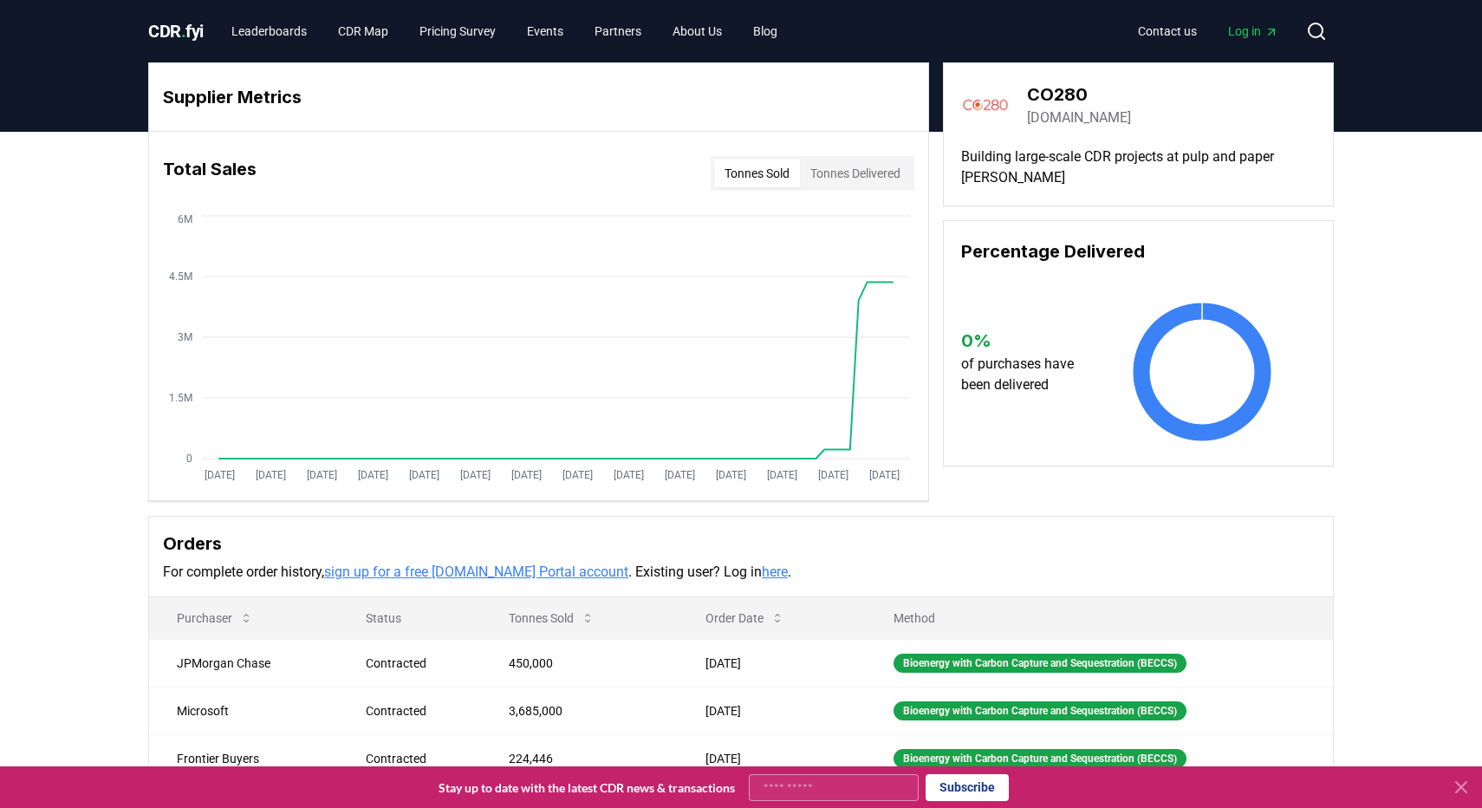  I want to click on h3: 0 %, so click(1025, 341).